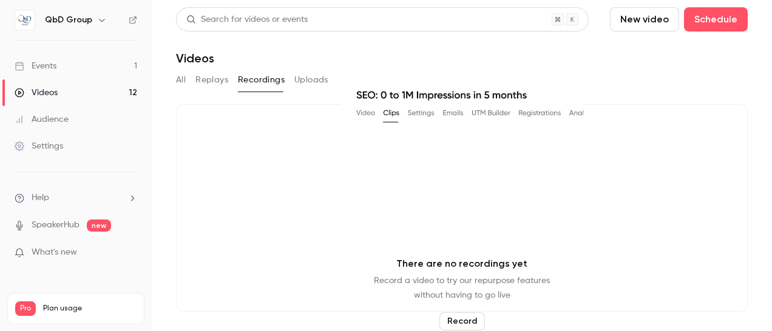 The width and height of the screenshot is (772, 331). I want to click on div: Audience, so click(41, 120).